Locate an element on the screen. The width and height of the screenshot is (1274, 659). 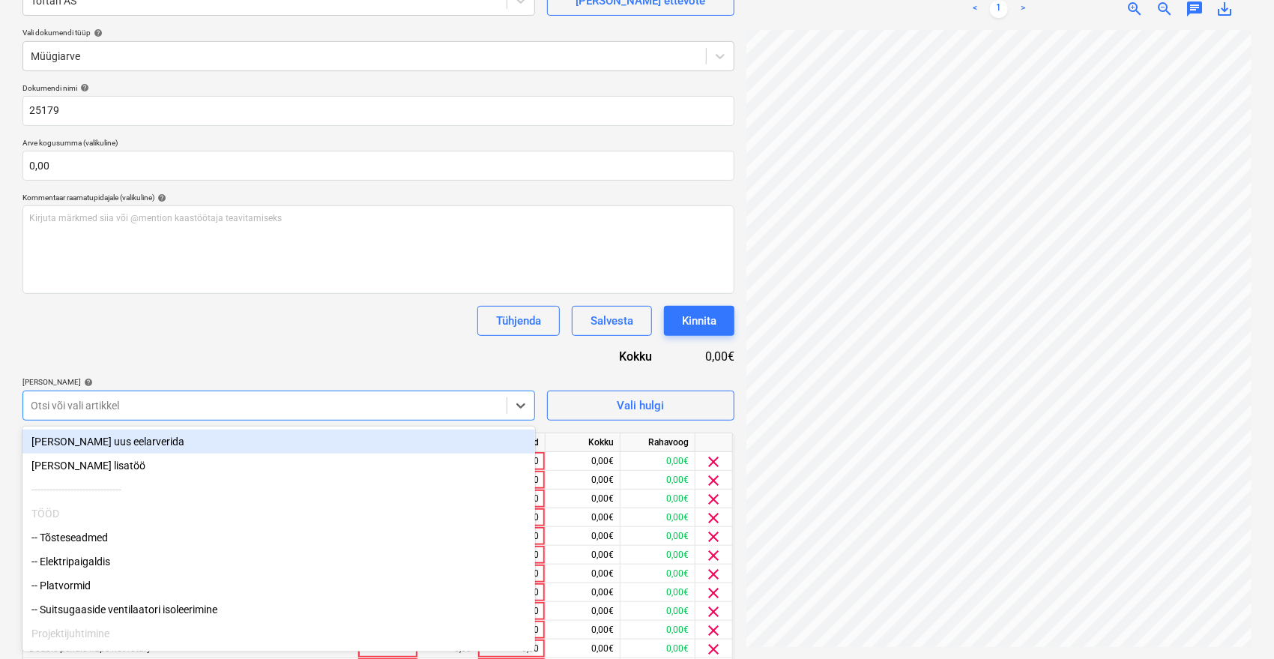
div: Kommentaar raamatupidajale (valikuline) is located at coordinates (379, 197).